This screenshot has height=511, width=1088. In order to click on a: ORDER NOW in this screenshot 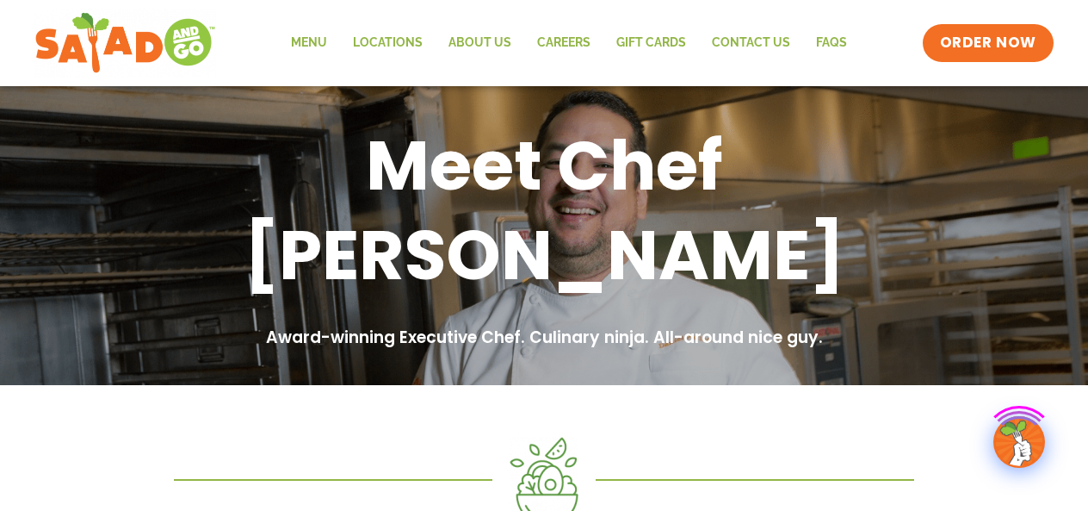, I will do `click(989, 43)`.